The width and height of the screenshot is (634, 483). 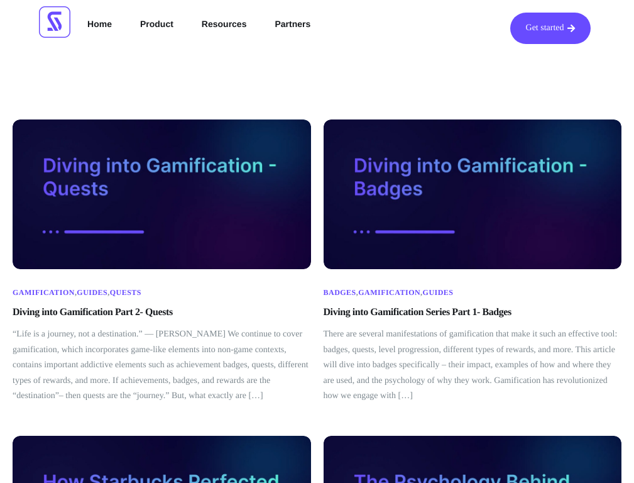 What do you see at coordinates (126, 292) in the screenshot?
I see `a: Quests` at bounding box center [126, 292].